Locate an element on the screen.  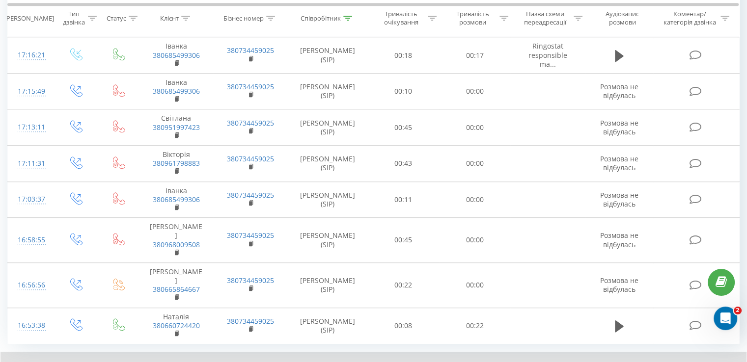
div: Бізнес номер is located at coordinates (244, 18).